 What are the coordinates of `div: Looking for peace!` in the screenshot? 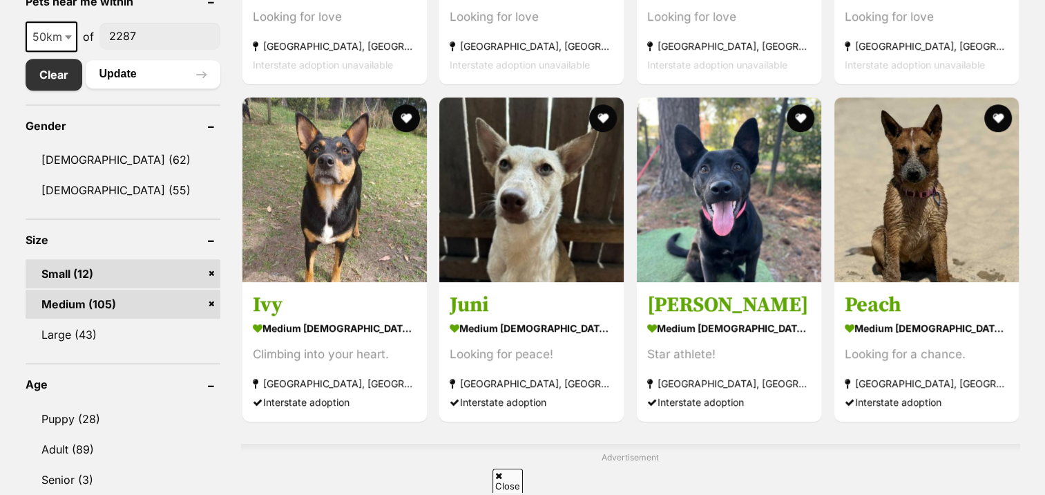 It's located at (531, 354).